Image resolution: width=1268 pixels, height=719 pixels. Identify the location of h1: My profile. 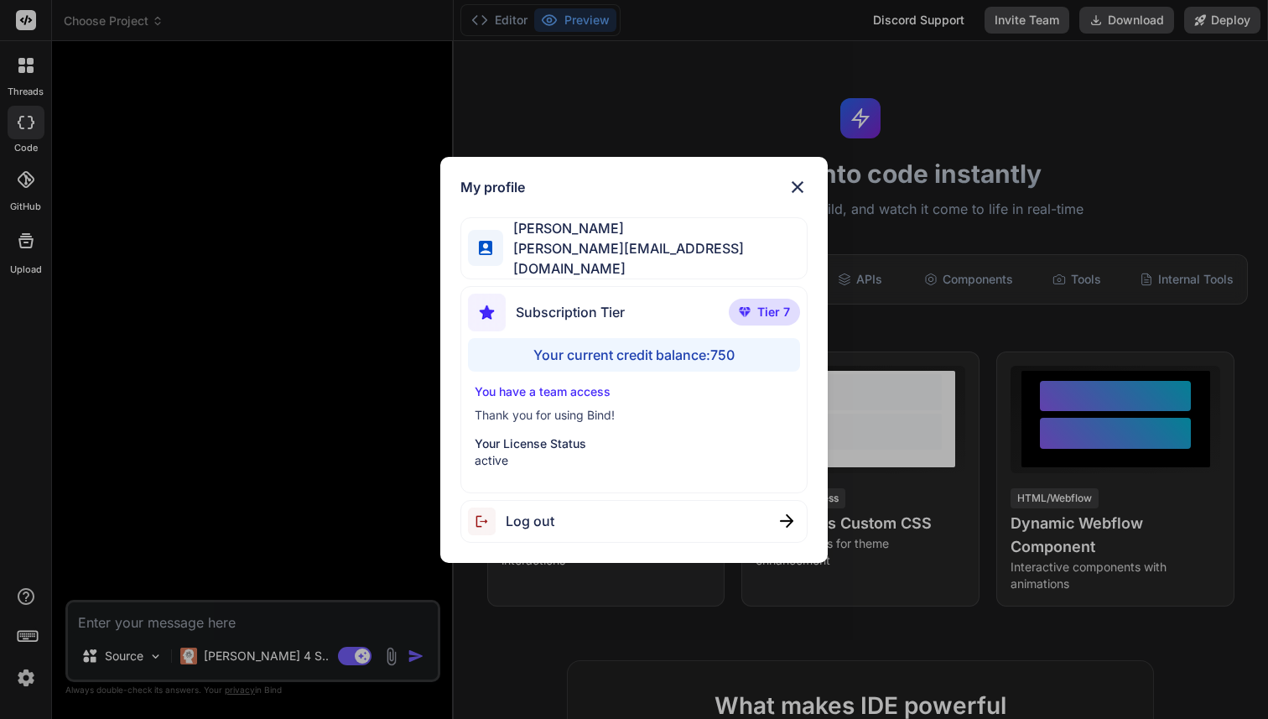
(492, 187).